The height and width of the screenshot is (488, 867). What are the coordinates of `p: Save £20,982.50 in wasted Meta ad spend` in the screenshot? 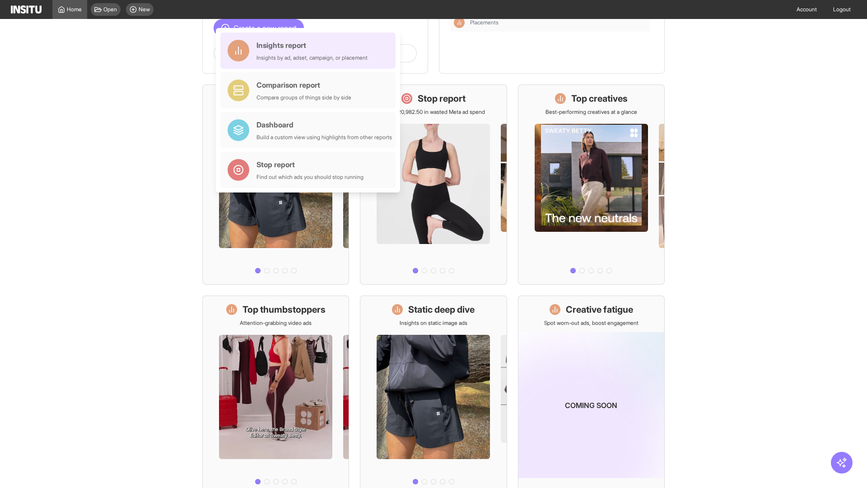 It's located at (433, 112).